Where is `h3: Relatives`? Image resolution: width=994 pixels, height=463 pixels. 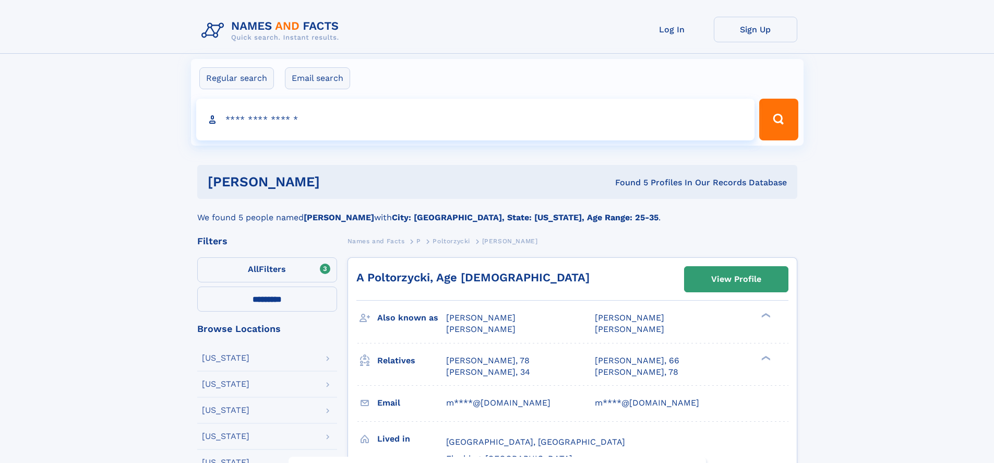 h3: Relatives is located at coordinates (412, 361).